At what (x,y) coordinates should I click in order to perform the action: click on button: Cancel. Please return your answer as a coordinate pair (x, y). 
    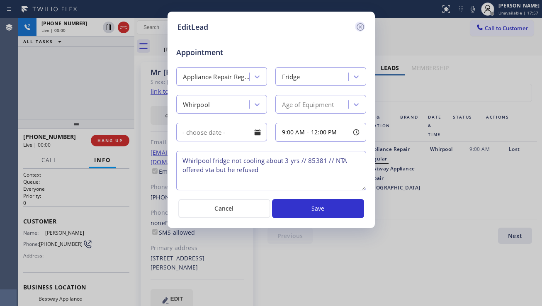
    Looking at the image, I should click on (224, 209).